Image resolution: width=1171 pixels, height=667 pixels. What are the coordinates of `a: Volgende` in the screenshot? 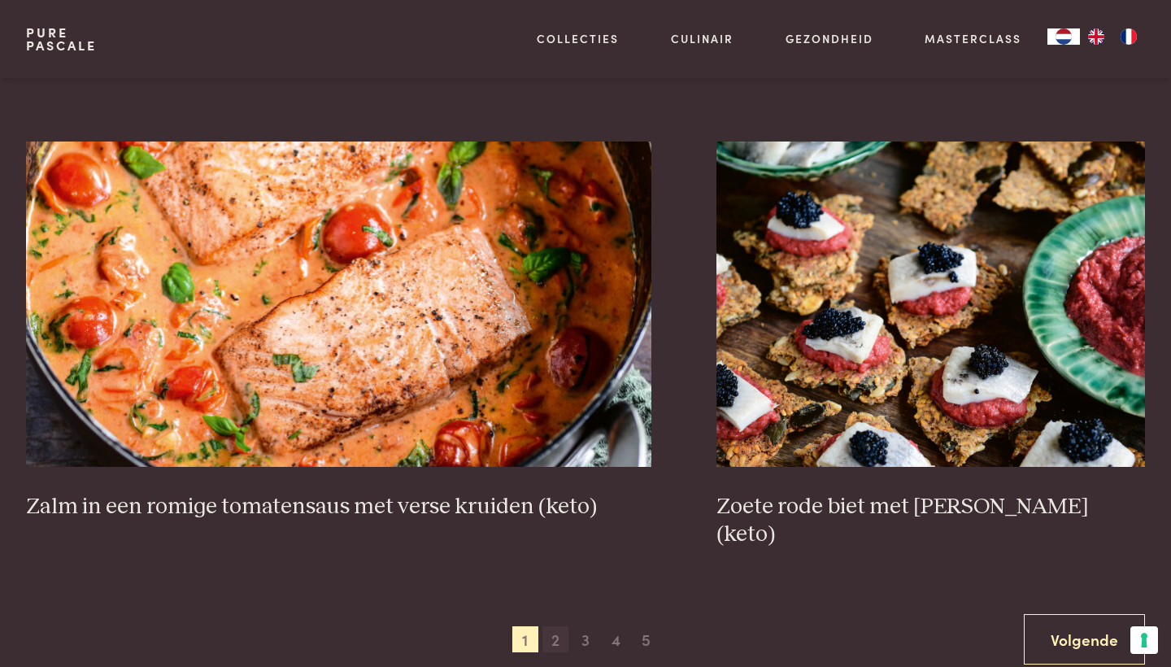 It's located at (1084, 639).